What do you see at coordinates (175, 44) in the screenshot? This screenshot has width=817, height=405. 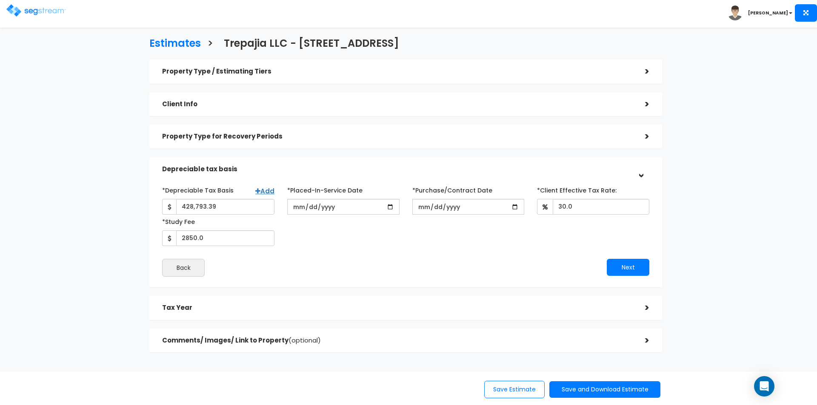 I see `h3: Estimates` at bounding box center [175, 44].